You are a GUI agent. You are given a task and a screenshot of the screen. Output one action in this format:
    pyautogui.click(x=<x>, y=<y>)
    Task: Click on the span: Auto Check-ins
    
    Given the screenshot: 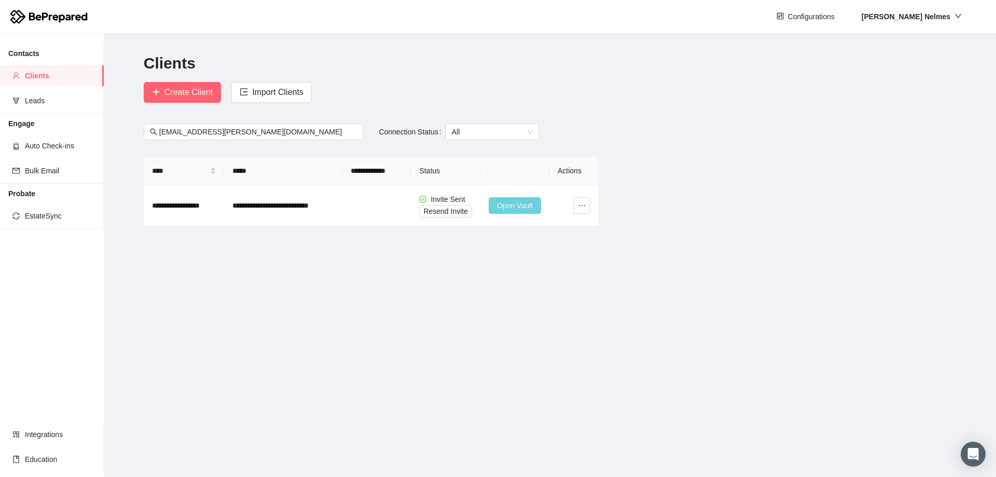 What is the action you would take?
    pyautogui.click(x=60, y=146)
    